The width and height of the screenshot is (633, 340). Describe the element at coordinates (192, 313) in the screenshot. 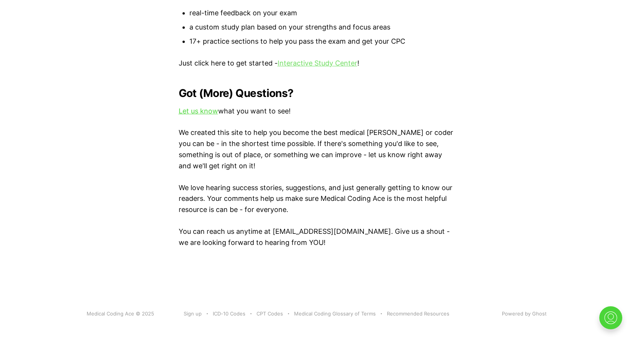

I see `a: Sign up` at that location.